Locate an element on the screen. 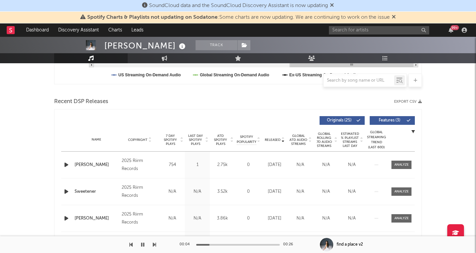  span: ATD Spotify Plays is located at coordinates (220, 140).